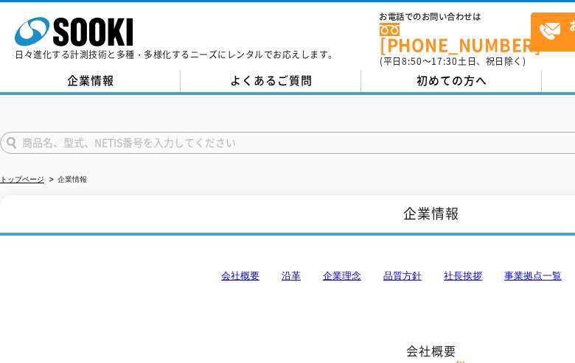 This screenshot has height=363, width=575. What do you see at coordinates (402, 276) in the screenshot?
I see `a: 品質方針` at bounding box center [402, 276].